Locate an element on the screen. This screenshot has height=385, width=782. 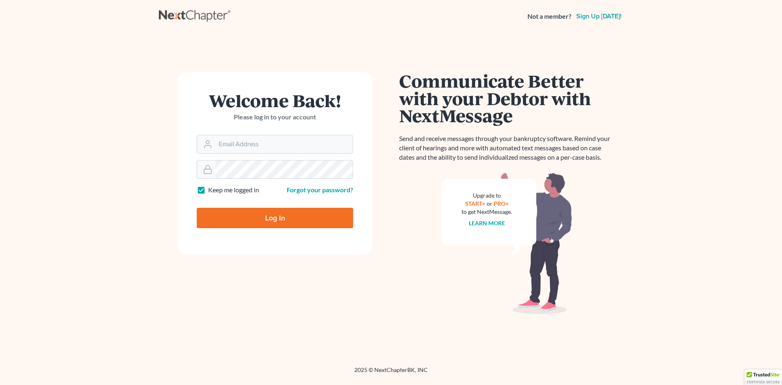
h1: Welcome Back! is located at coordinates (275, 100).